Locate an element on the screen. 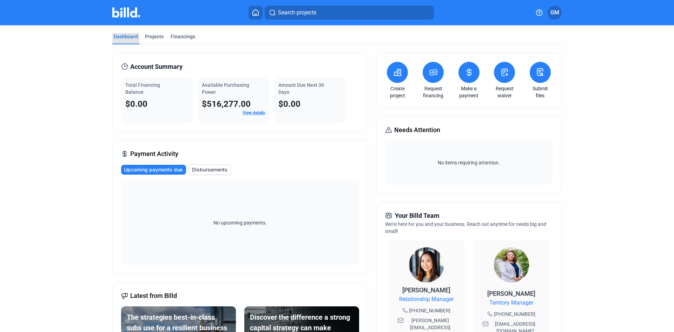 The width and height of the screenshot is (674, 332). div: Dashboard is located at coordinates (126, 37).